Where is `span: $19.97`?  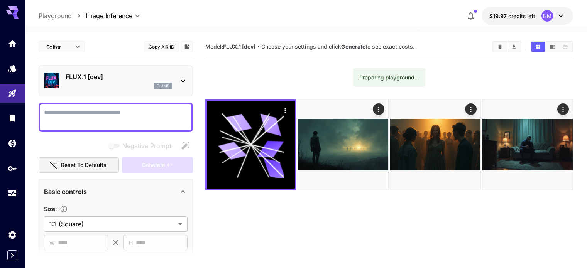 span: $19.97 is located at coordinates (498, 16).